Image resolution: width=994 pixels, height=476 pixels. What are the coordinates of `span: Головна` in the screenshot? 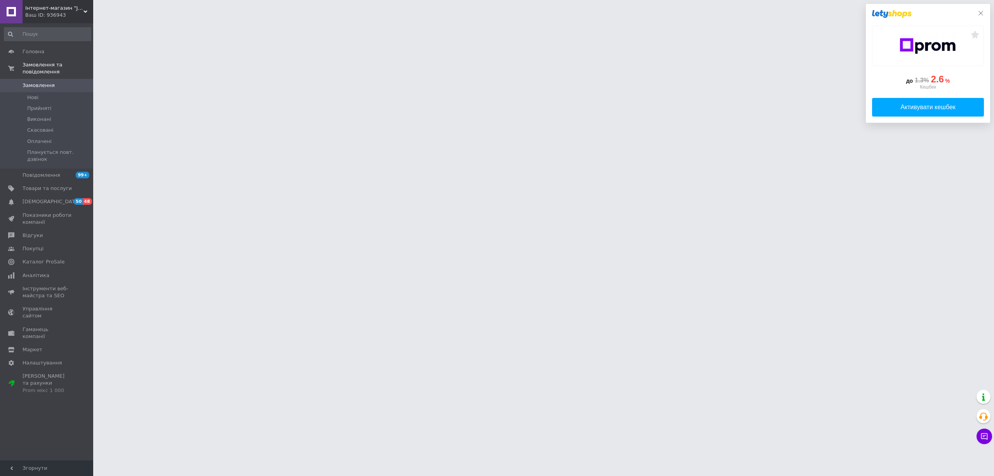 It's located at (33, 52).